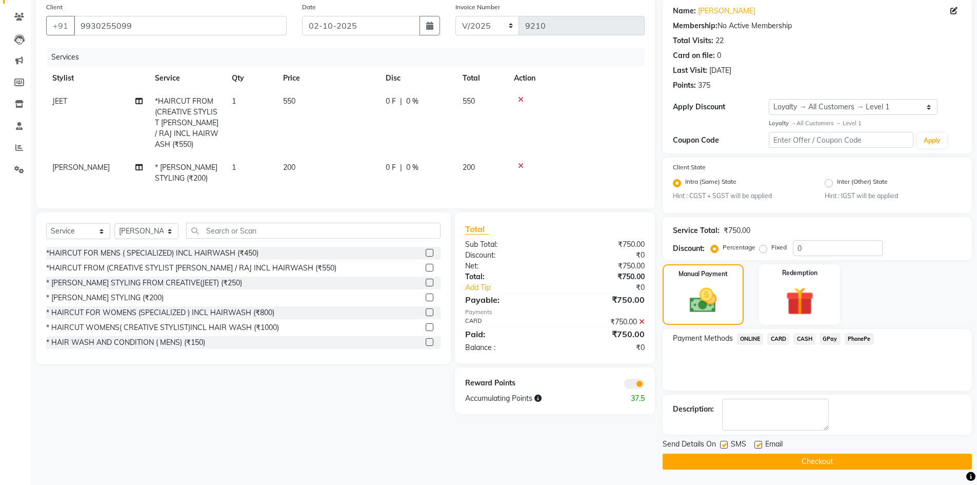  I want to click on span: SMS, so click(739, 445).